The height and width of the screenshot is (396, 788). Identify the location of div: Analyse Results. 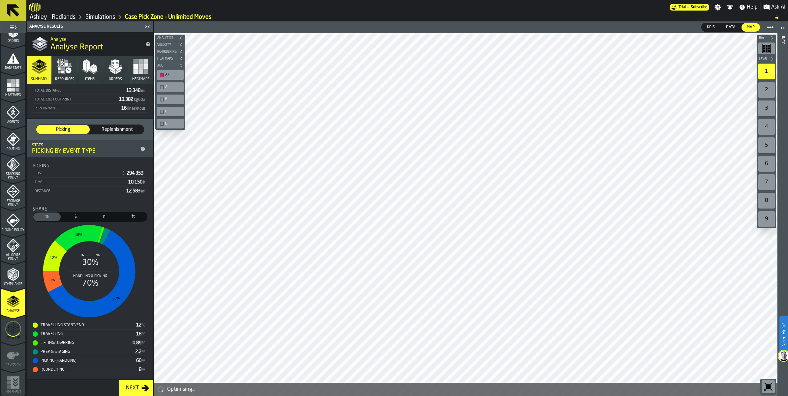
(85, 27).